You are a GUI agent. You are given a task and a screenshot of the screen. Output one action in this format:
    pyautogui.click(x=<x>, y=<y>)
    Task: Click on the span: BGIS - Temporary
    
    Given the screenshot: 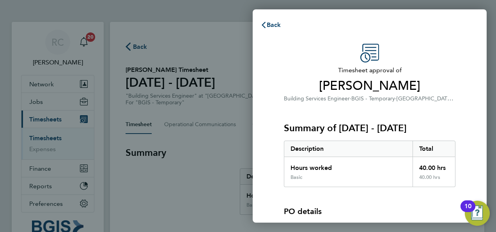 What is the action you would take?
    pyautogui.click(x=373, y=98)
    